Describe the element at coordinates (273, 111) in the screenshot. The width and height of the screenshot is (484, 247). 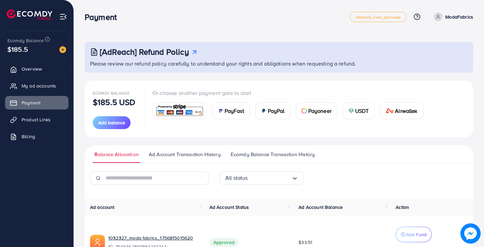
I see `a: cardPayPal` at that location.